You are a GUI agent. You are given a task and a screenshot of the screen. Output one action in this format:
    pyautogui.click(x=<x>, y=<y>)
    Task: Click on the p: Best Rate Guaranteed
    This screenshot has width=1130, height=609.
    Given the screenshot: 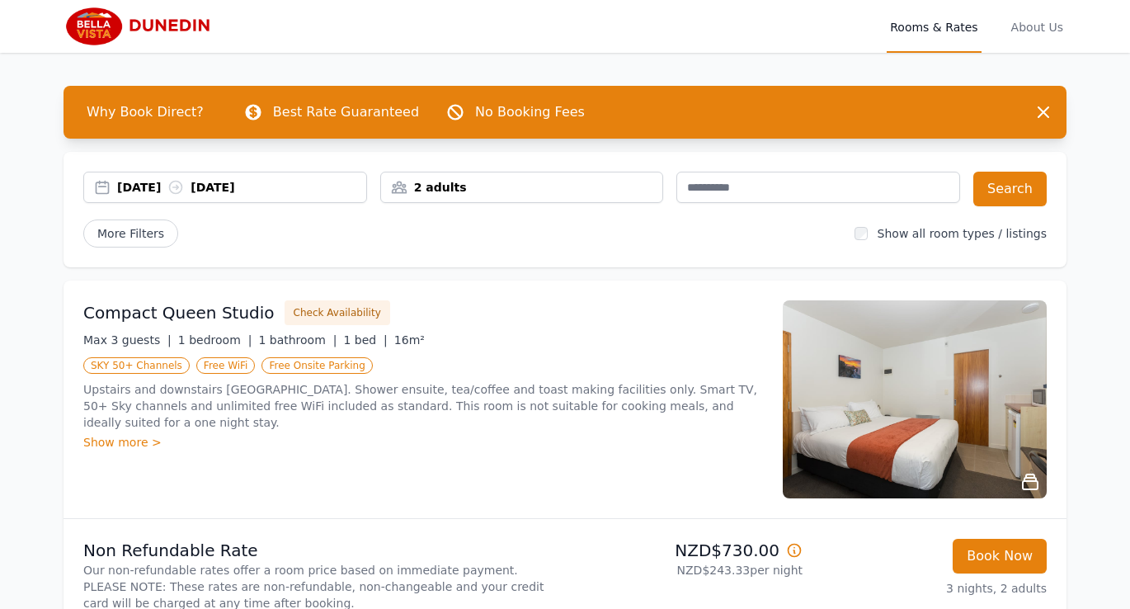 What is the action you would take?
    pyautogui.click(x=346, y=112)
    